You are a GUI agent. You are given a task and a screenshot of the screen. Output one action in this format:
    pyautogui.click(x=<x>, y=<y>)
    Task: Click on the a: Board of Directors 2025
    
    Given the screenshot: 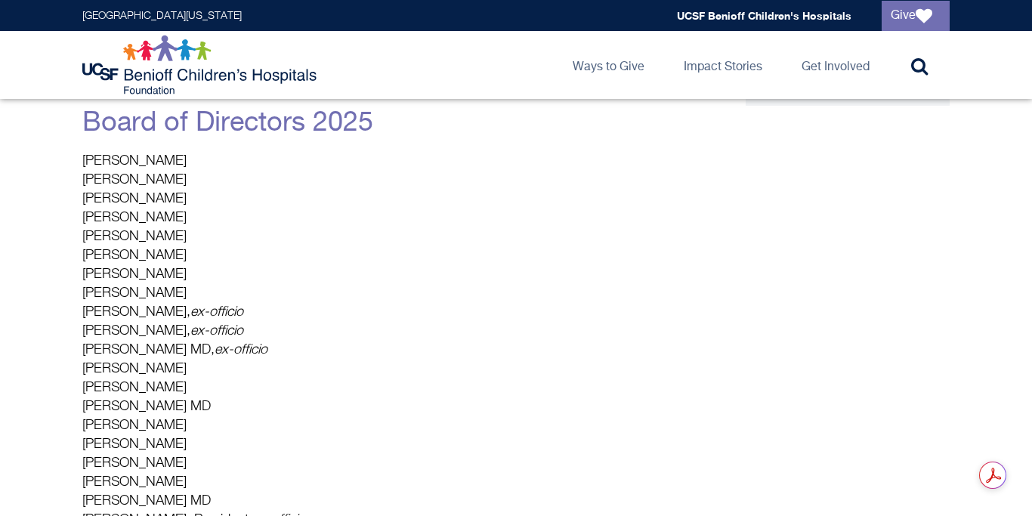 What is the action you would take?
    pyautogui.click(x=227, y=123)
    